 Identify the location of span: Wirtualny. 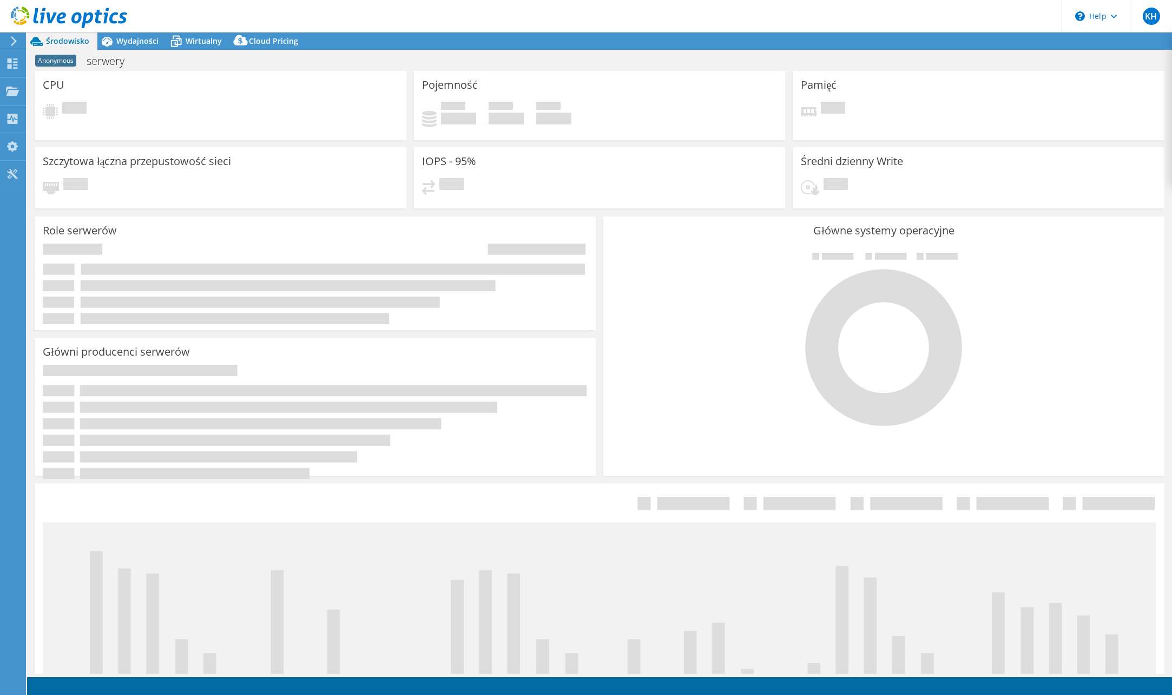
(203, 41).